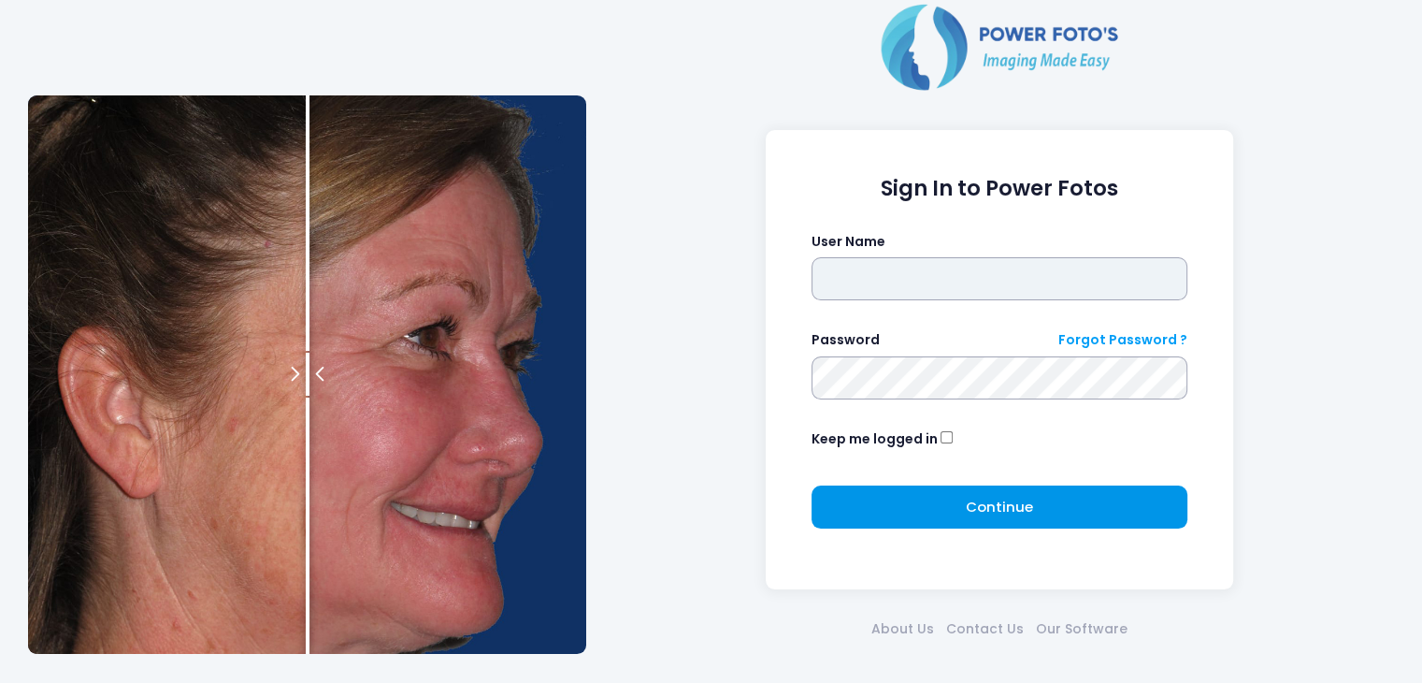 This screenshot has width=1422, height=683. I want to click on a: Forgot Password ?, so click(1123, 339).